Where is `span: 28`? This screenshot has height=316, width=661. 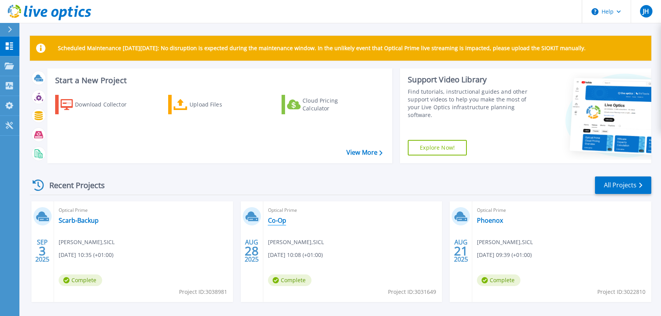
span: 28 is located at coordinates (252, 250).